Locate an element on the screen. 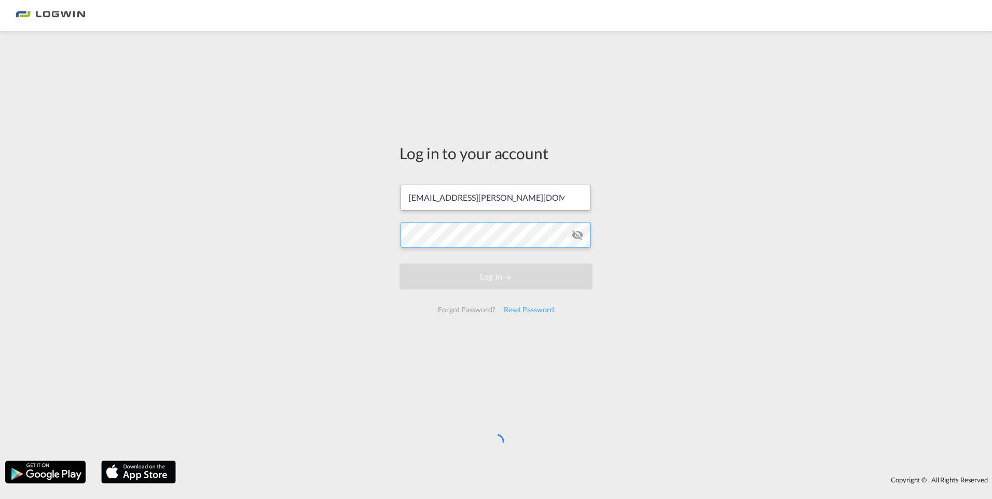 The image size is (992, 499). div: Log in to your account is located at coordinates (496, 153).